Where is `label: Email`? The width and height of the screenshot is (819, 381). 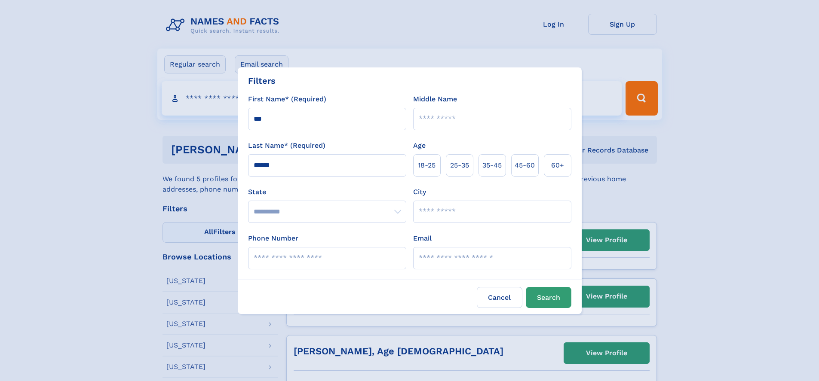 label: Email is located at coordinates (422, 239).